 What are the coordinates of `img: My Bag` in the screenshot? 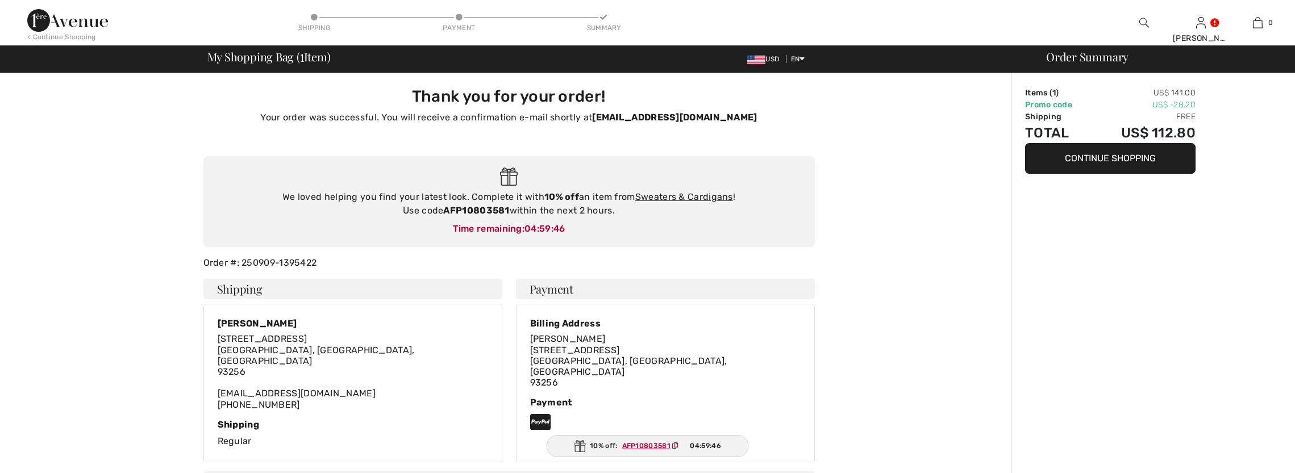 It's located at (1257, 23).